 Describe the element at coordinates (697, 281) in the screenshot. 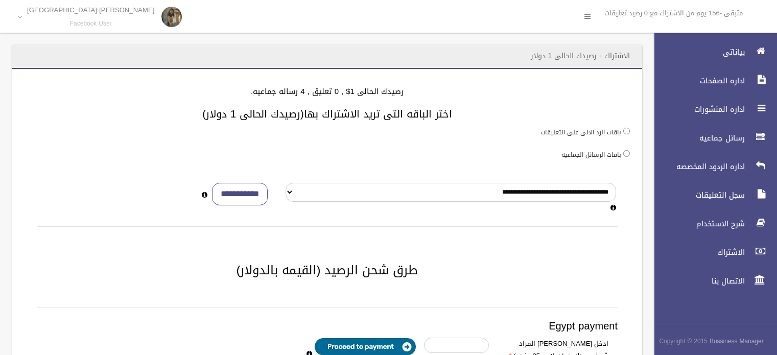

I see `span: الاتصال بنا` at that location.